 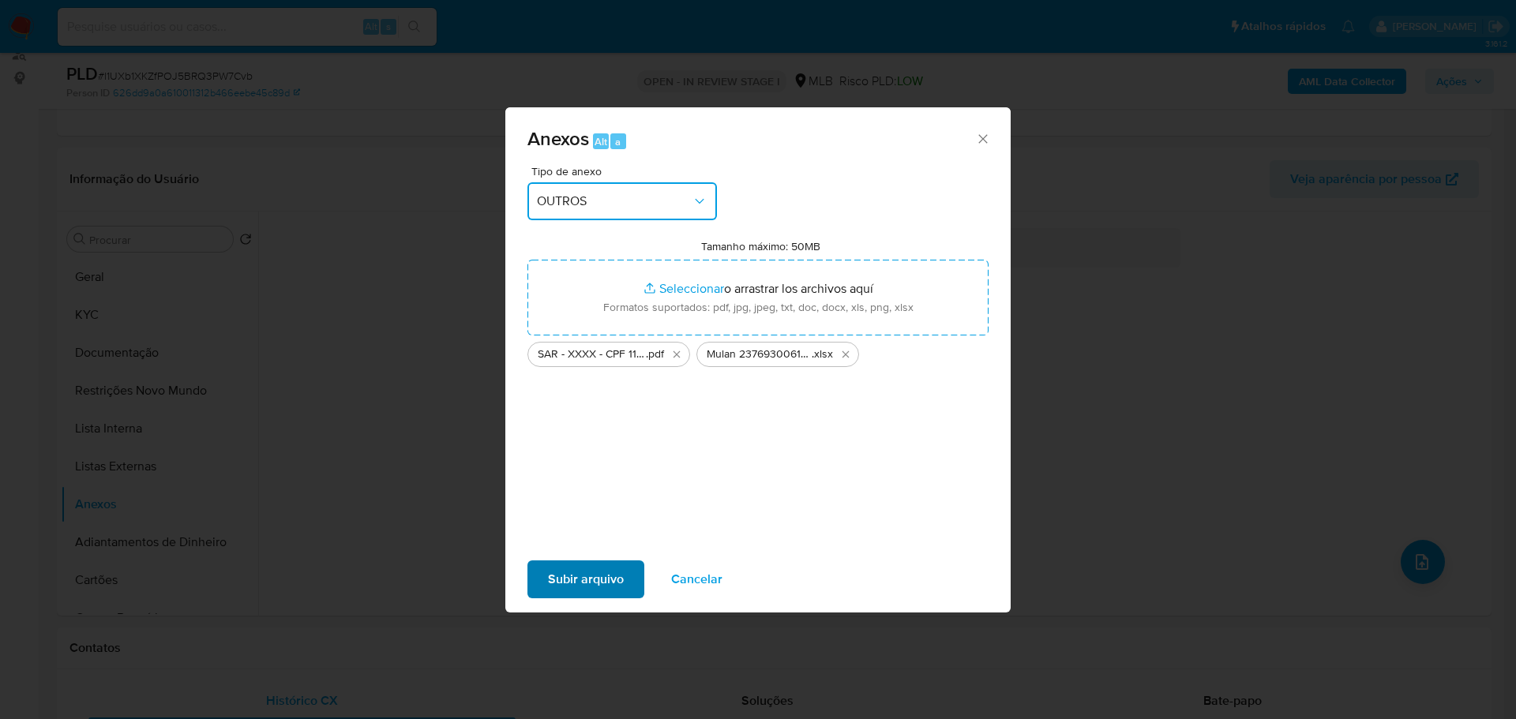 I want to click on span: Subir arquivo, so click(x=586, y=579).